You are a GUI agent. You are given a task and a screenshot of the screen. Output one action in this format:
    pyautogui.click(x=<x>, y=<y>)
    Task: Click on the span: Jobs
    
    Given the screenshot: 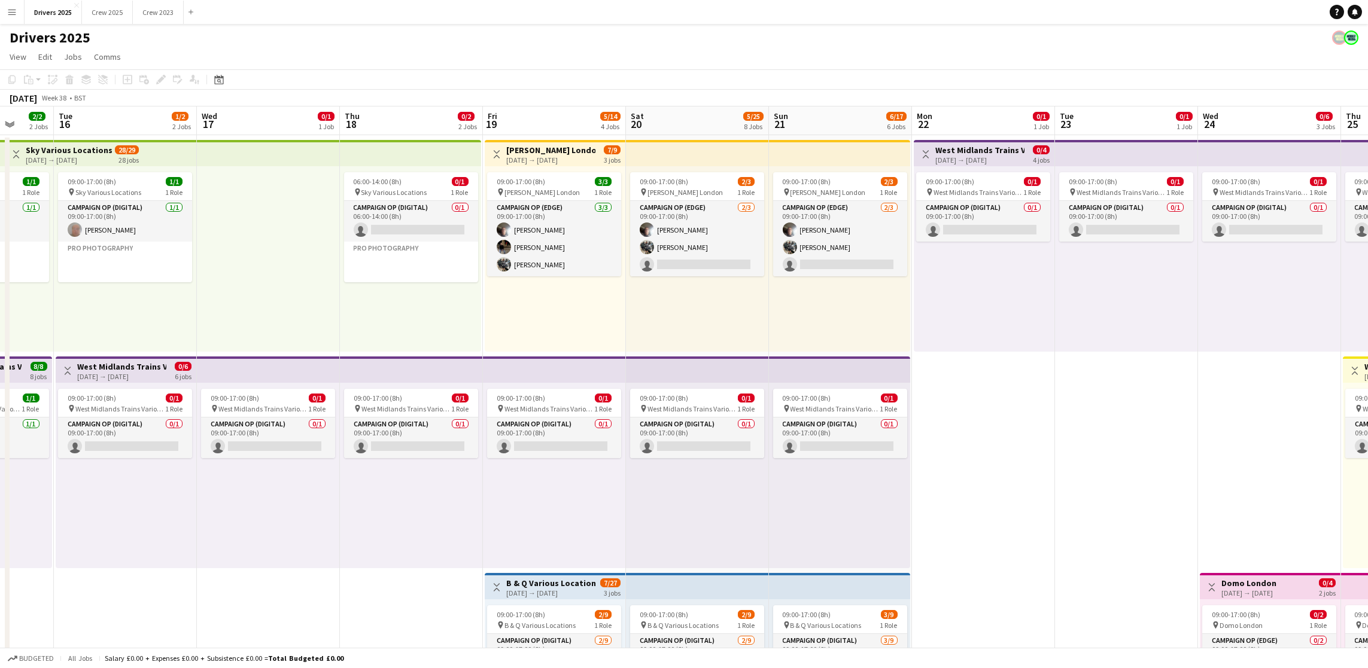 What is the action you would take?
    pyautogui.click(x=73, y=57)
    